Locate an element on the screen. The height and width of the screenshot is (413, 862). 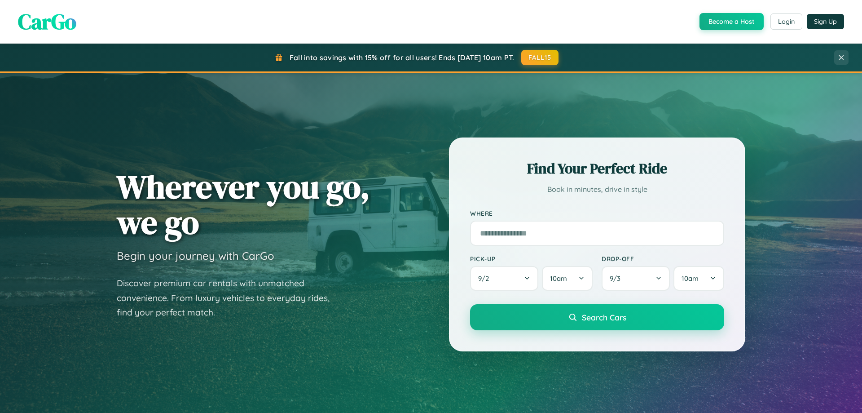
label: Drop-off is located at coordinates (663, 258).